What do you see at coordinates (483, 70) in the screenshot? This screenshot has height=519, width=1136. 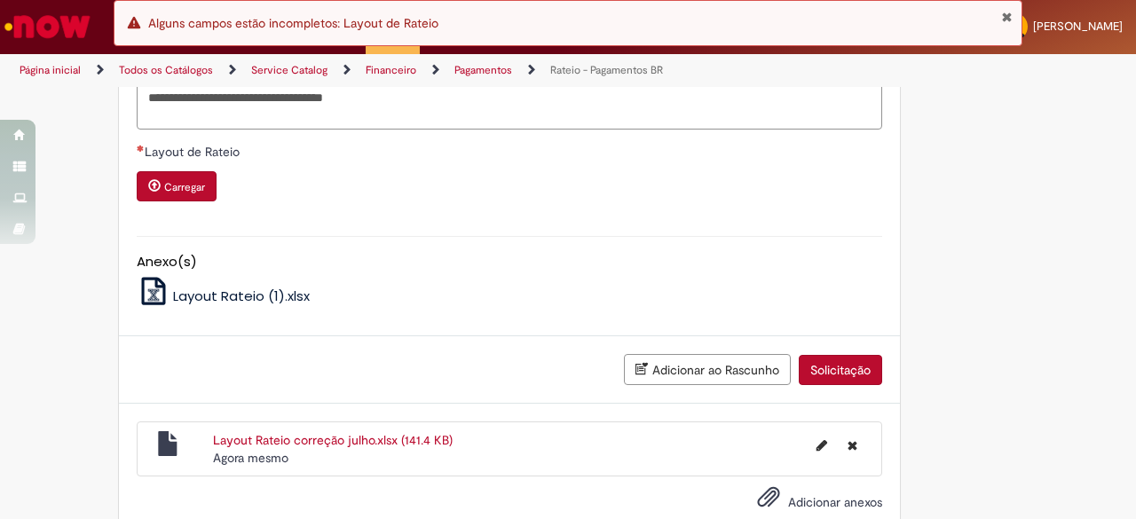 I see `a: Pagamentos` at bounding box center [483, 70].